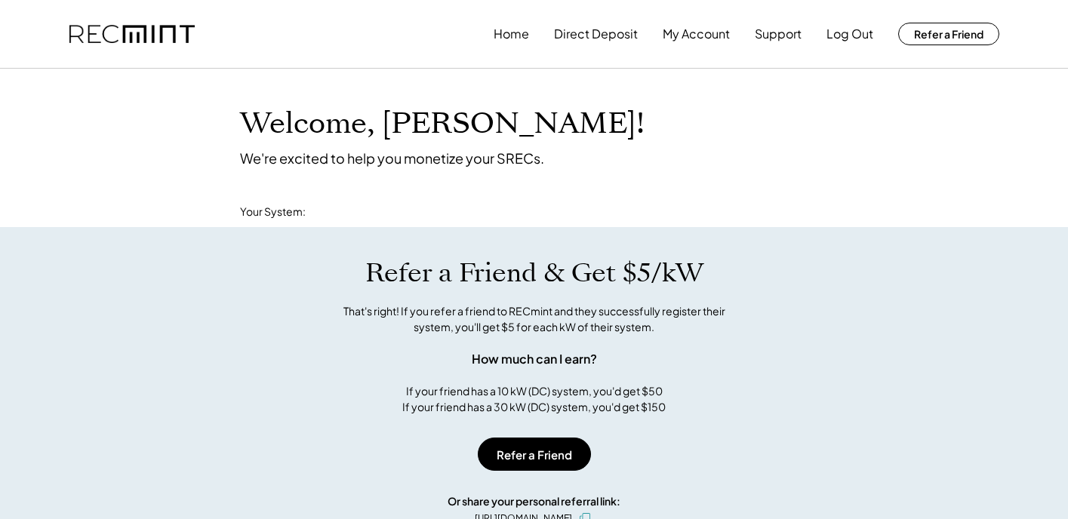 The image size is (1068, 519). I want to click on div: We're excited to help you monetize your SRECs., so click(392, 158).